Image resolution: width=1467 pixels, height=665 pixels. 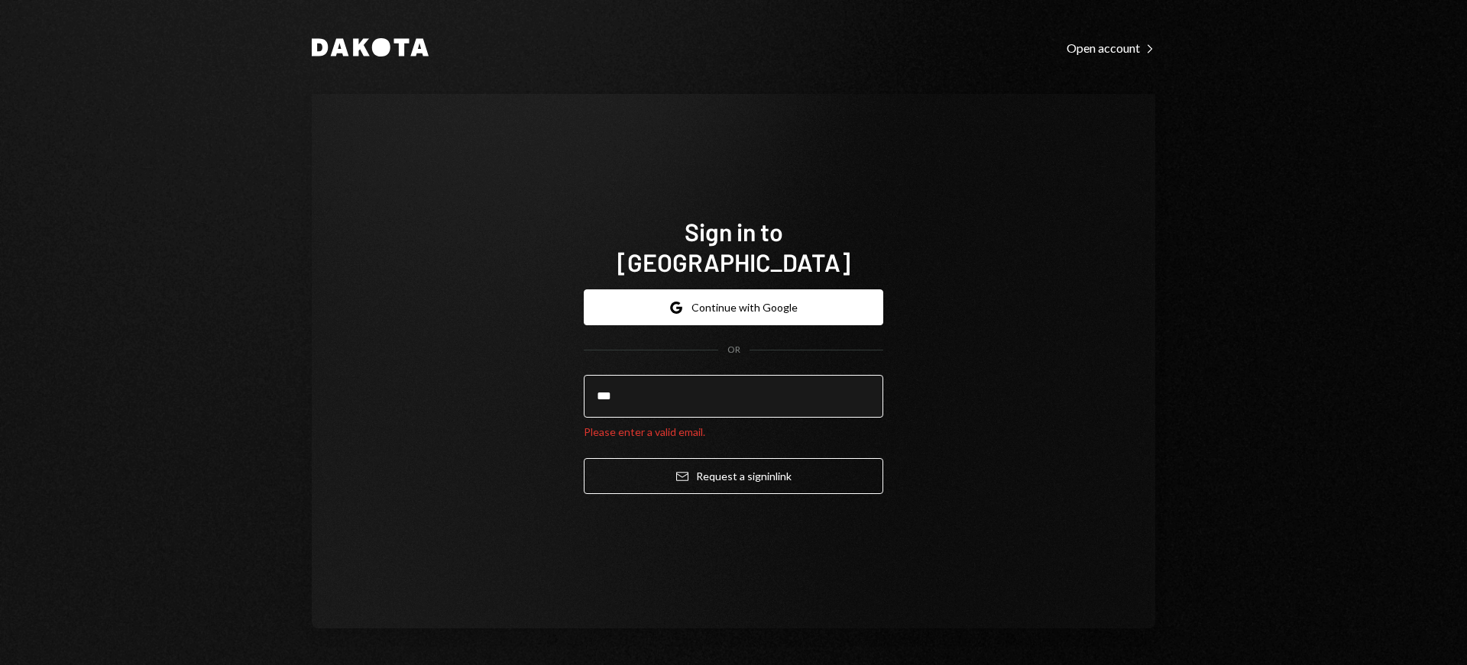 What do you see at coordinates (1111, 48) in the screenshot?
I see `div: Open account` at bounding box center [1111, 48].